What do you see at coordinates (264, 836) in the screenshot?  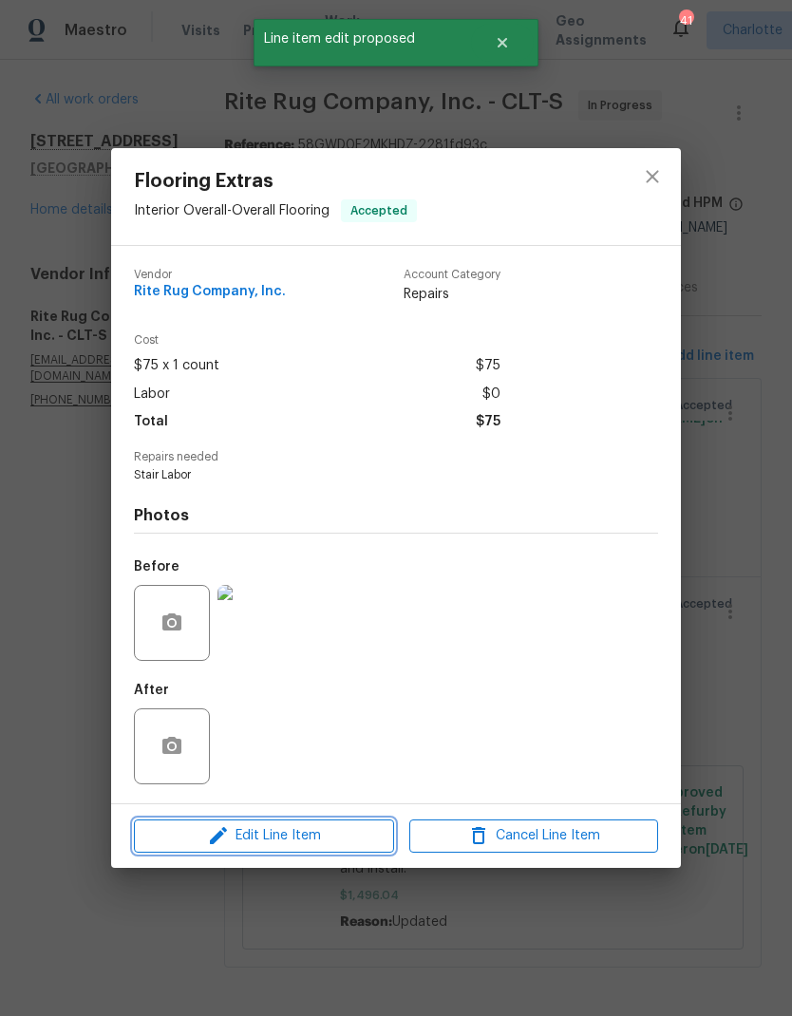 I see `button: Edit Line Item` at bounding box center [264, 836].